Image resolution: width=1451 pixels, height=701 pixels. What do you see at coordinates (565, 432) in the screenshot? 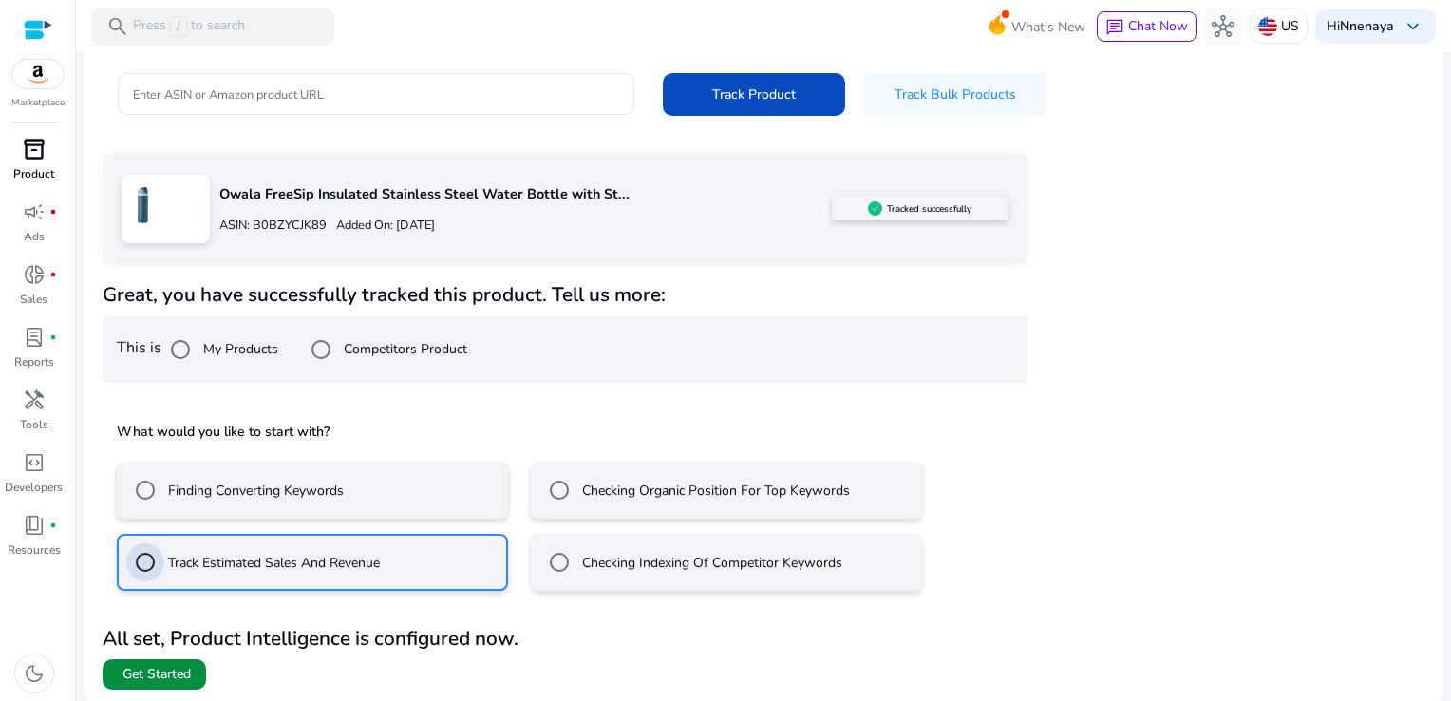
I see `h5: What would you like to start with?` at bounding box center [565, 432].